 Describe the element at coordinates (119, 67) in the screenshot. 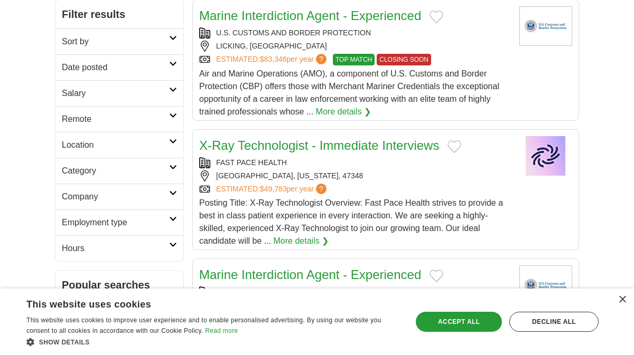

I see `a: Date posted` at that location.